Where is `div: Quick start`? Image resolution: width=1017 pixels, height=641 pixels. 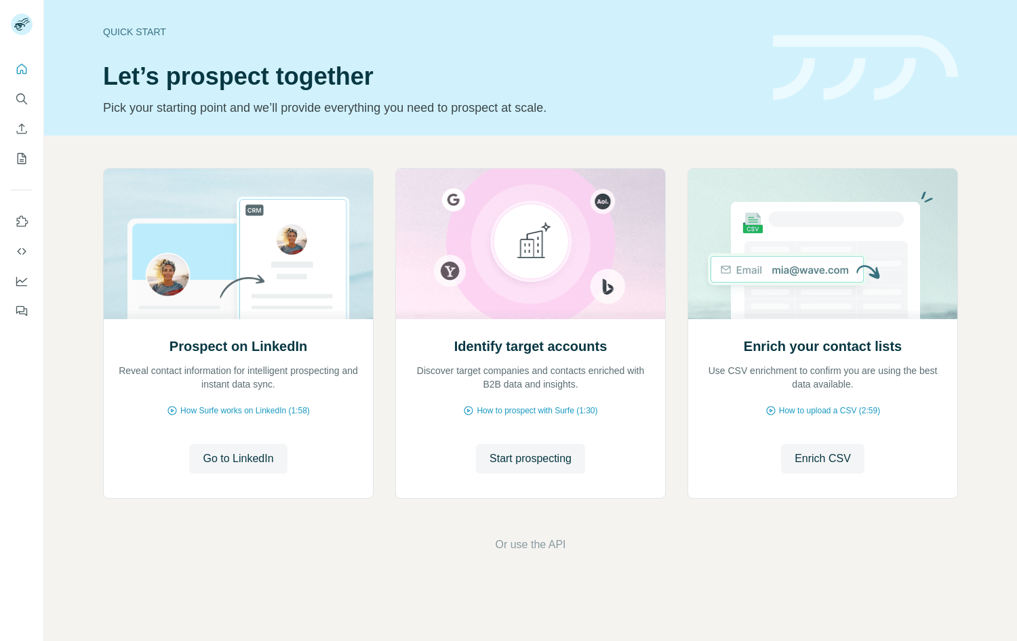
div: Quick start is located at coordinates (430, 32).